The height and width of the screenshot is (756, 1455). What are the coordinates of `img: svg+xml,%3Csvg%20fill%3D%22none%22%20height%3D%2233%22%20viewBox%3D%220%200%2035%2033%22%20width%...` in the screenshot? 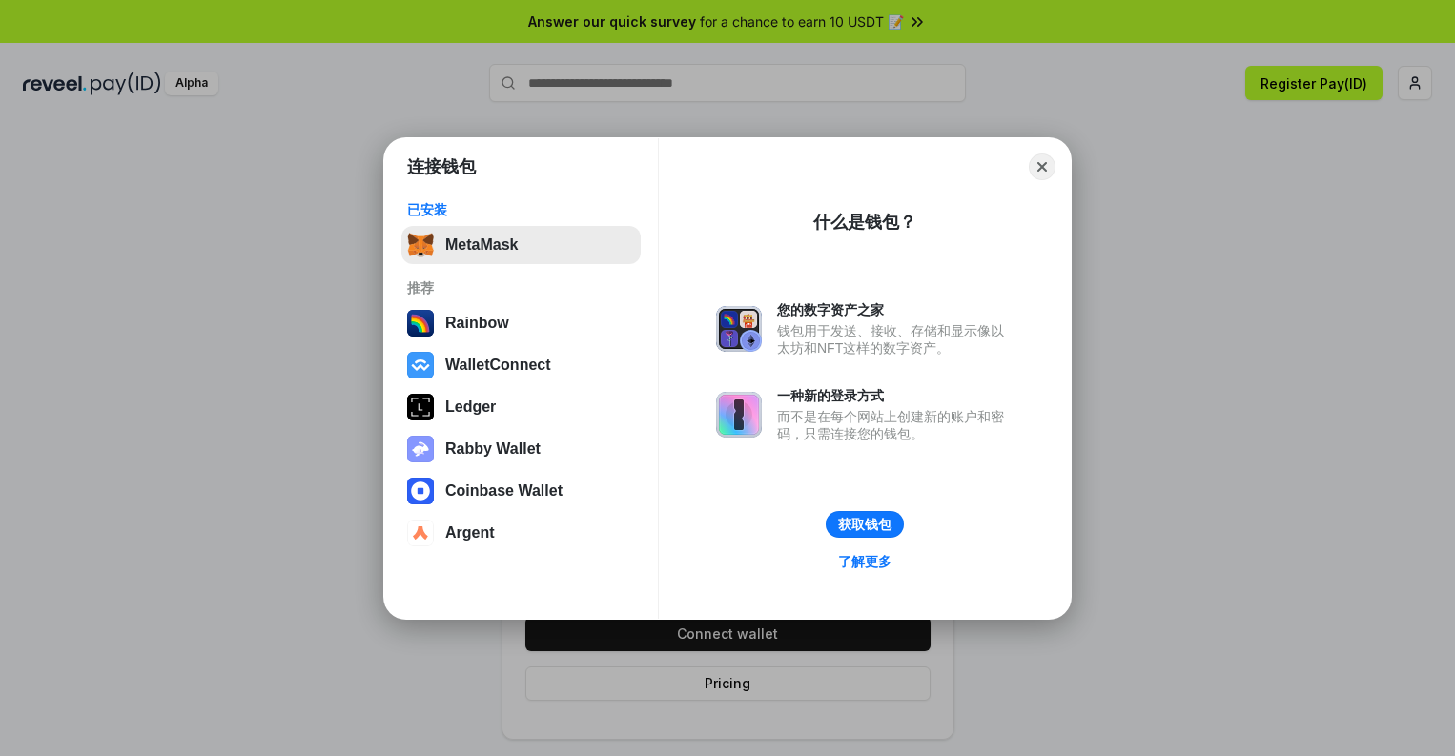 It's located at (420, 245).